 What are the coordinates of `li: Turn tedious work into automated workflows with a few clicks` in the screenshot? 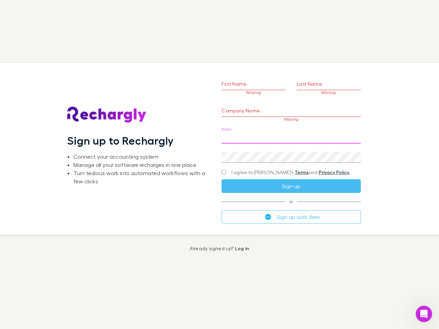 It's located at (142, 177).